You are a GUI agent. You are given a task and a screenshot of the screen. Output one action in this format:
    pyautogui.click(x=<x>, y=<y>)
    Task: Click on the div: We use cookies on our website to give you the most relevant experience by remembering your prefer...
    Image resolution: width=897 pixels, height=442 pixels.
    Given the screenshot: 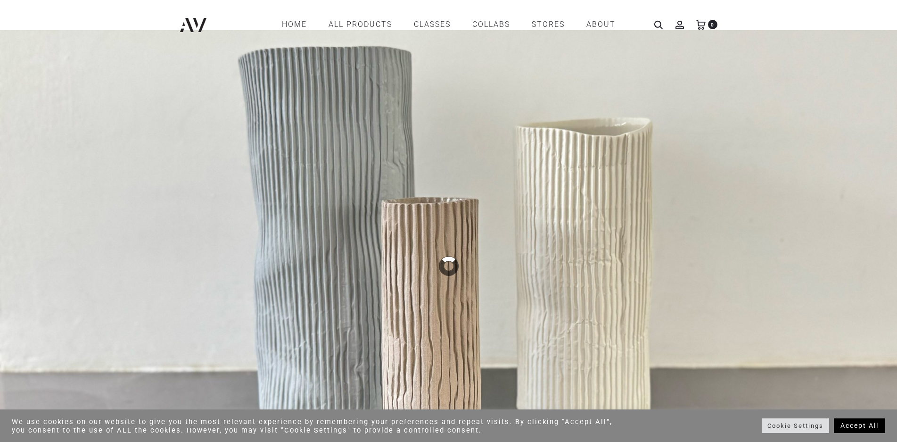 What is the action you would take?
    pyautogui.click(x=317, y=426)
    